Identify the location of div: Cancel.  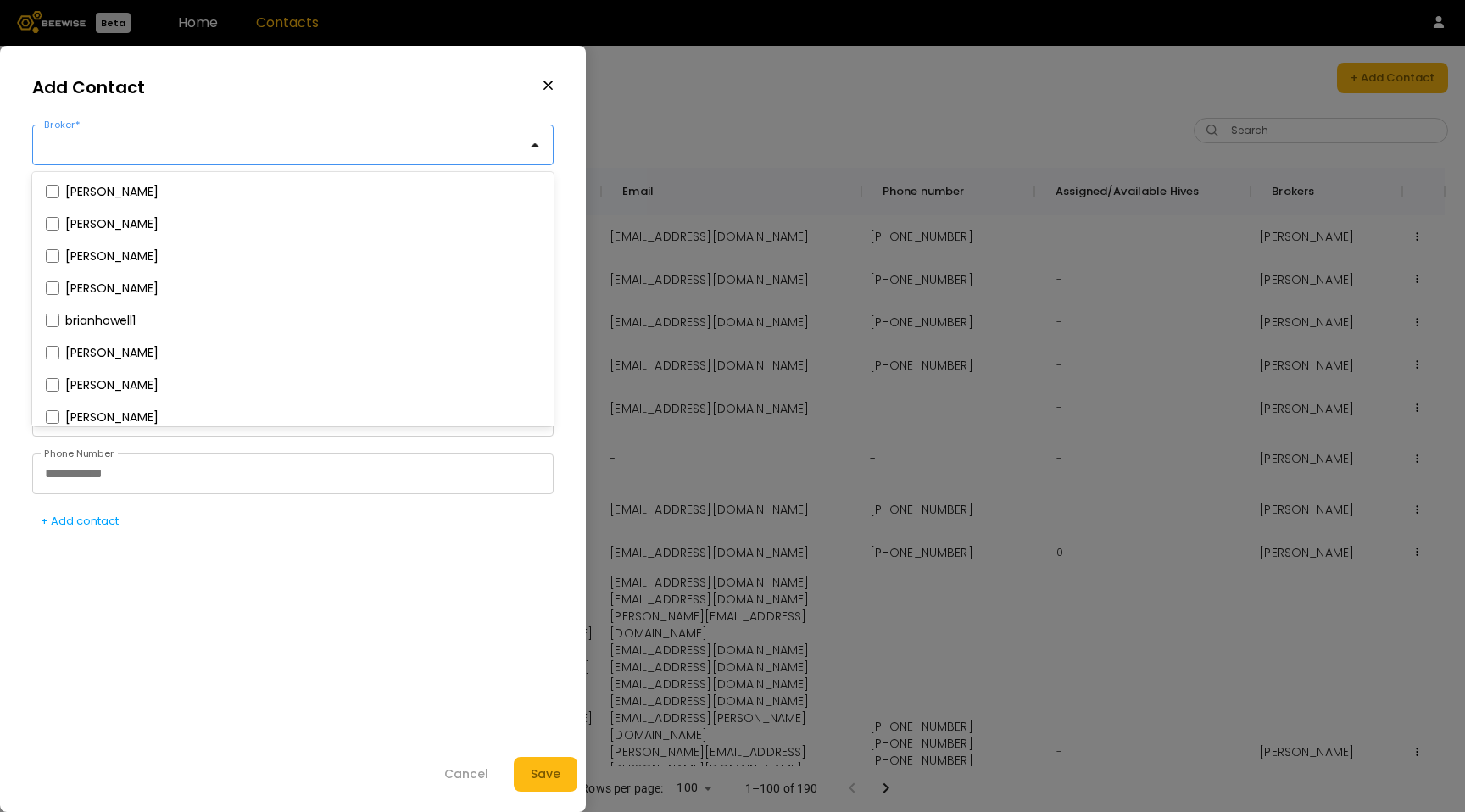
(466, 774).